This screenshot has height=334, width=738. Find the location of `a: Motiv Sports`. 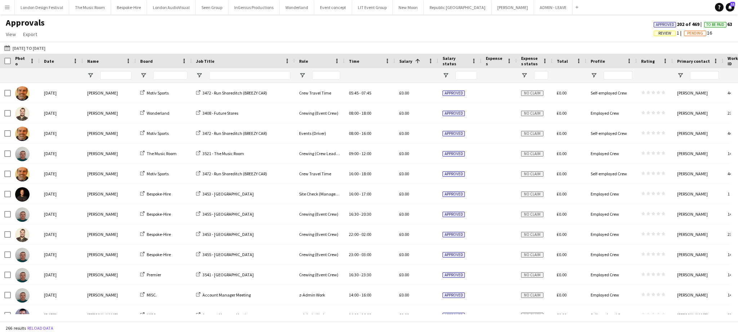

a: Motiv Sports is located at coordinates (154, 93).